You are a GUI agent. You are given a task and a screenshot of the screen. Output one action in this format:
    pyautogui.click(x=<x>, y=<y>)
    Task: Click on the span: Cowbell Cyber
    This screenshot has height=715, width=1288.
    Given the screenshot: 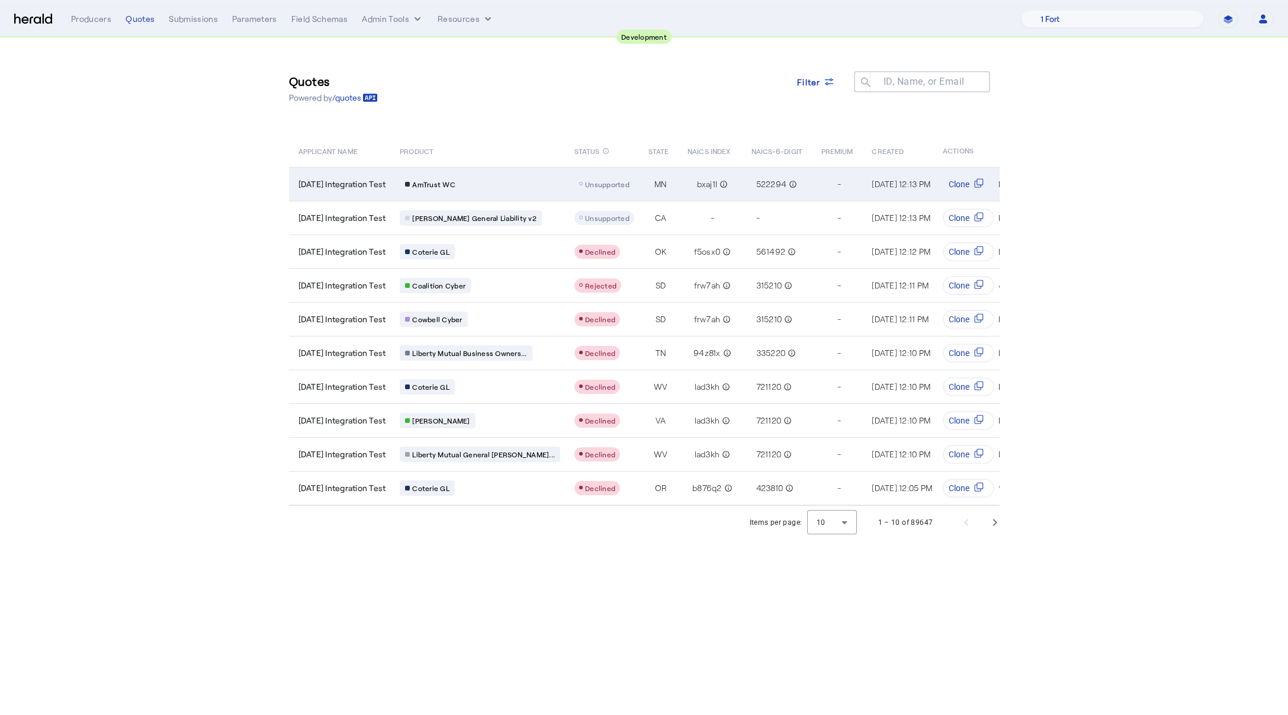 What is the action you would take?
    pyautogui.click(x=437, y=319)
    